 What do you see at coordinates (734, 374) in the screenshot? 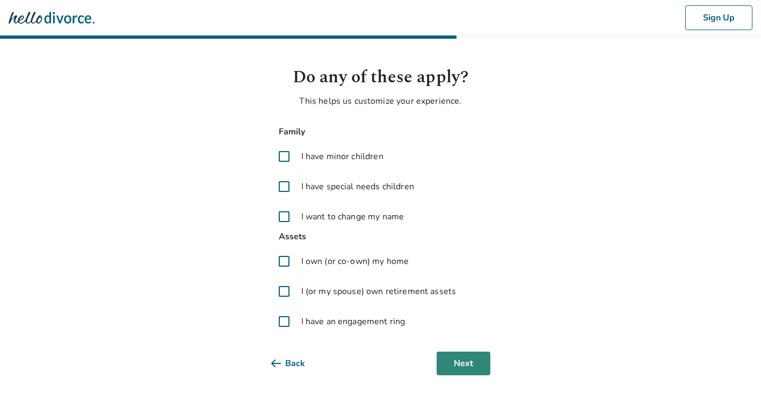
I see `div: Chat Widget` at bounding box center [734, 374].